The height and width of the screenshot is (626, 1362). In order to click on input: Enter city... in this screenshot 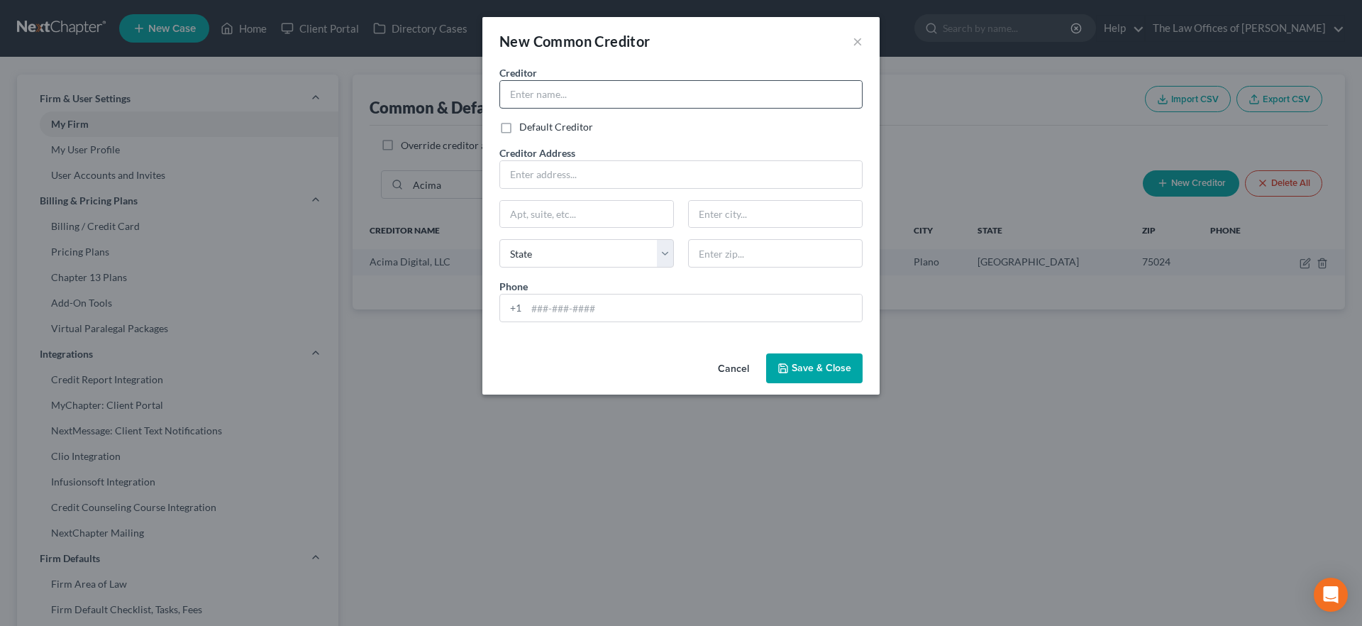, I will do `click(775, 214)`.